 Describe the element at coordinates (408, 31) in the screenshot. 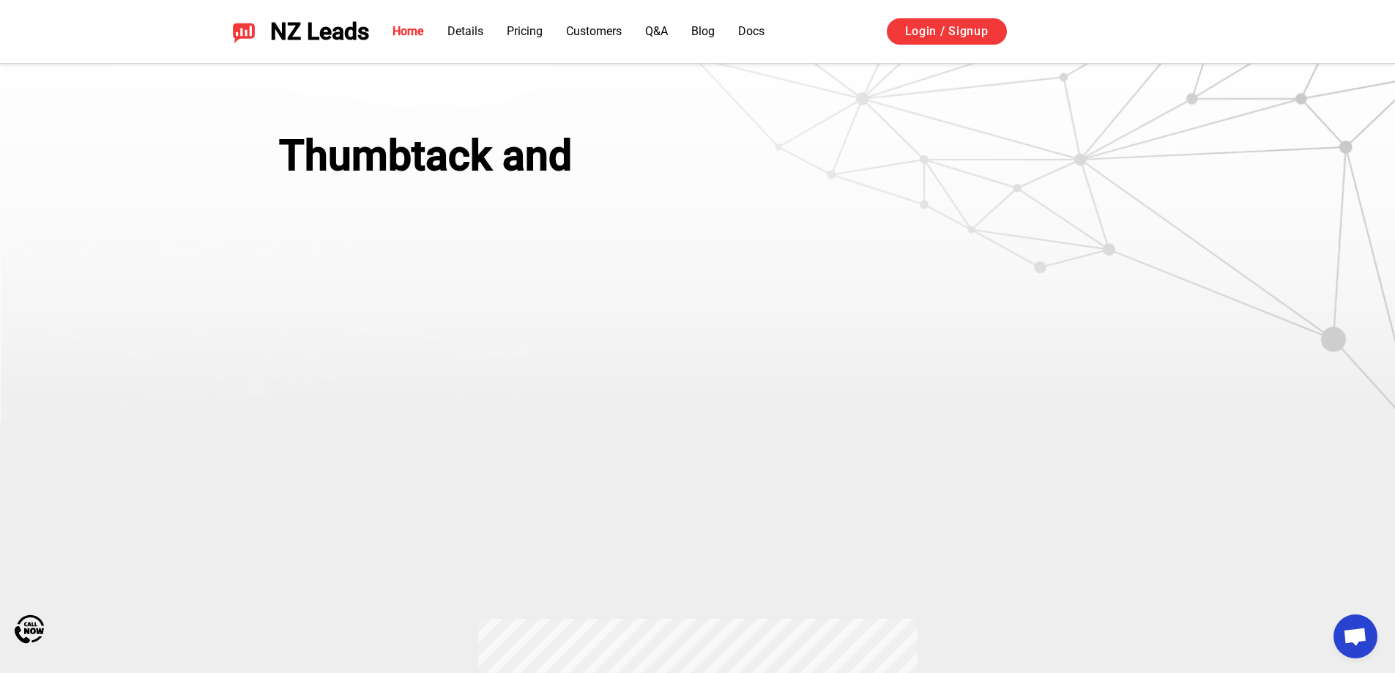

I see `a: Home` at that location.